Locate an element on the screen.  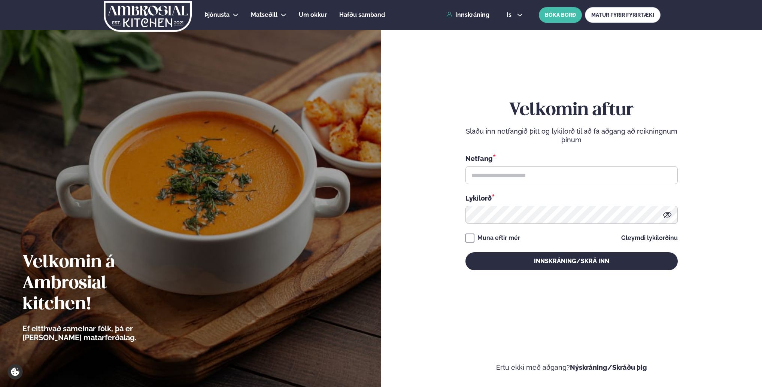
span: is is located at coordinates (510, 15).